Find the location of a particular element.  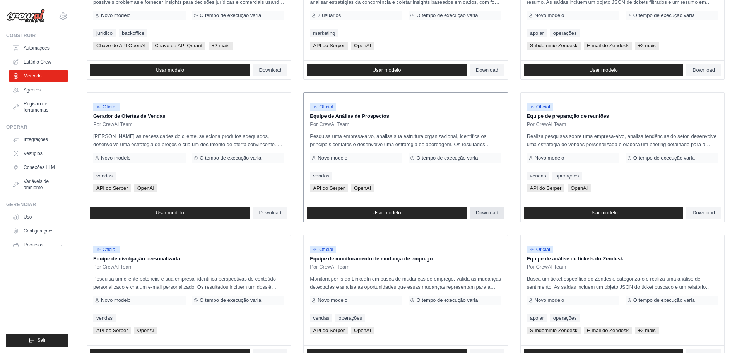

a: Uso is located at coordinates (38, 217).